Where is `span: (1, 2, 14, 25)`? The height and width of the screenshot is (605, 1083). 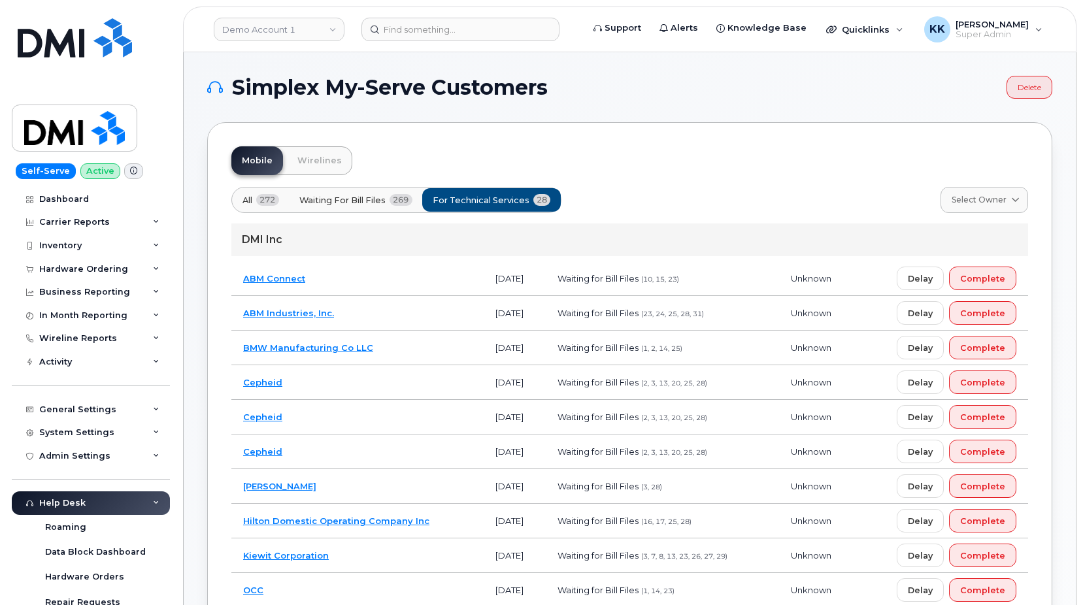 span: (1, 2, 14, 25) is located at coordinates (662, 349).